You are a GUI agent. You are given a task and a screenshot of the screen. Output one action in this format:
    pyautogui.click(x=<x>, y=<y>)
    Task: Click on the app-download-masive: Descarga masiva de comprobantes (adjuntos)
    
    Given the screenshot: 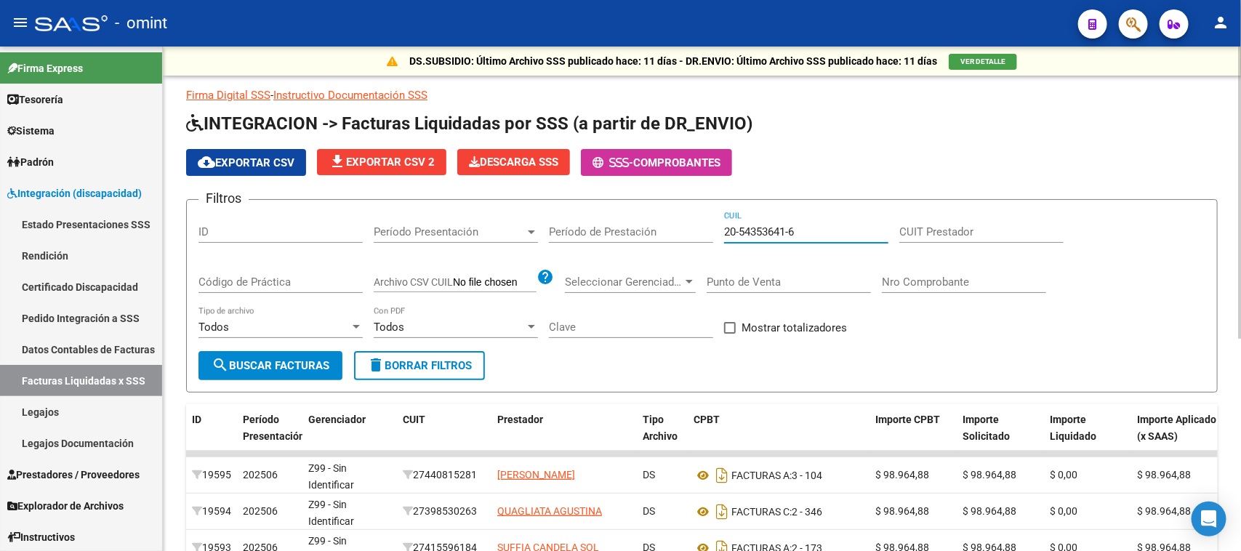 What is the action you would take?
    pyautogui.click(x=513, y=162)
    